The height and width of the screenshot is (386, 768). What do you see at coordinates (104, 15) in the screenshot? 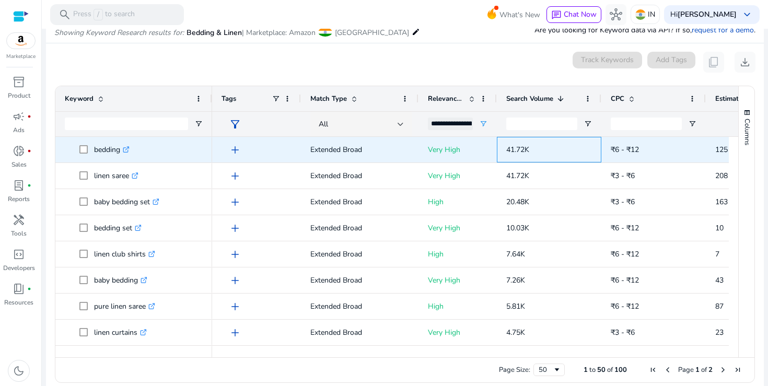
I see `p: Press to search` at bounding box center [104, 15].